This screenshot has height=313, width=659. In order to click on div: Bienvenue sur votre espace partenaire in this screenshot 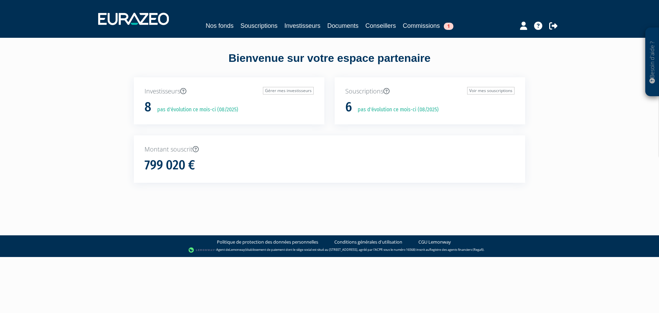, I will do `click(329, 64)`.